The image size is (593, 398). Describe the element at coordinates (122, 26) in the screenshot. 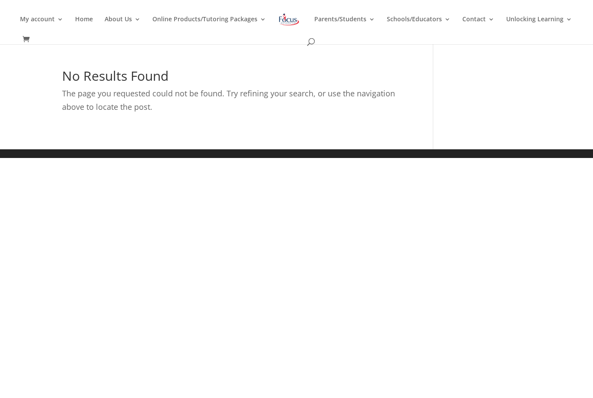

I see `a: About Us` at that location.